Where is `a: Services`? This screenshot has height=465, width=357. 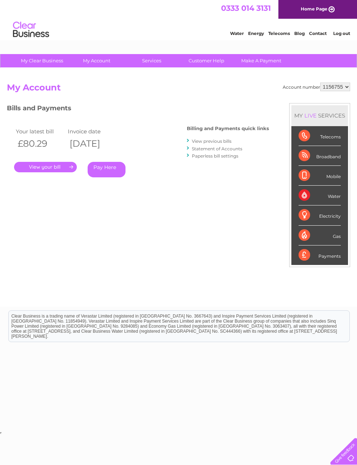
a: Services is located at coordinates (151, 61).